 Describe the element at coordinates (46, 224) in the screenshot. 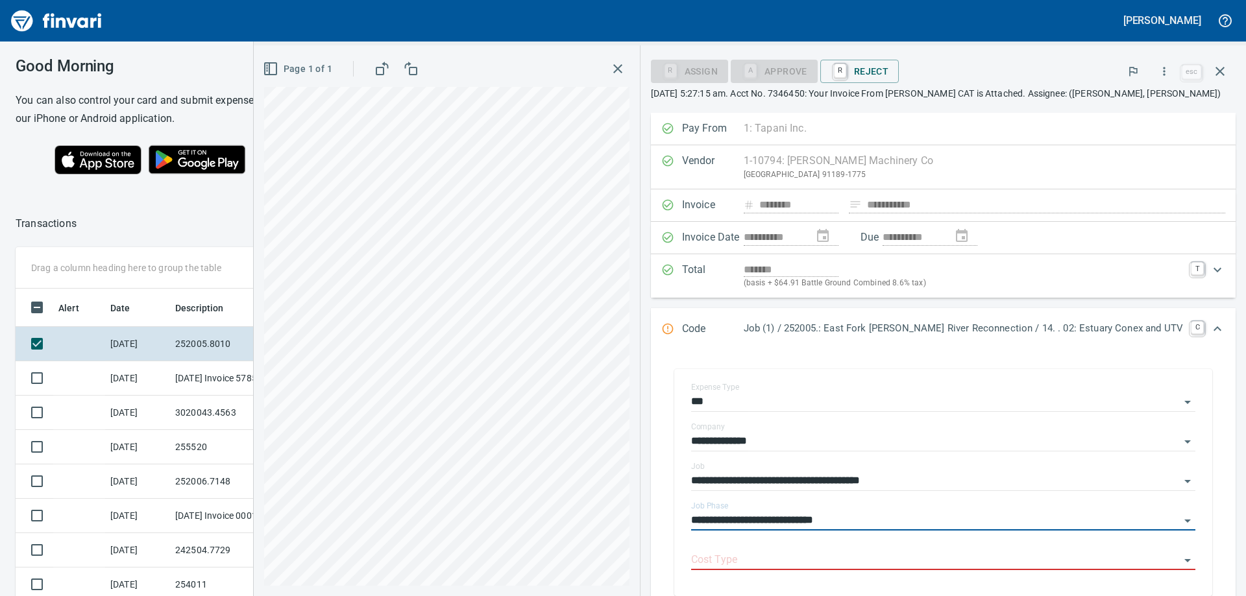

I see `p: Transactions` at that location.